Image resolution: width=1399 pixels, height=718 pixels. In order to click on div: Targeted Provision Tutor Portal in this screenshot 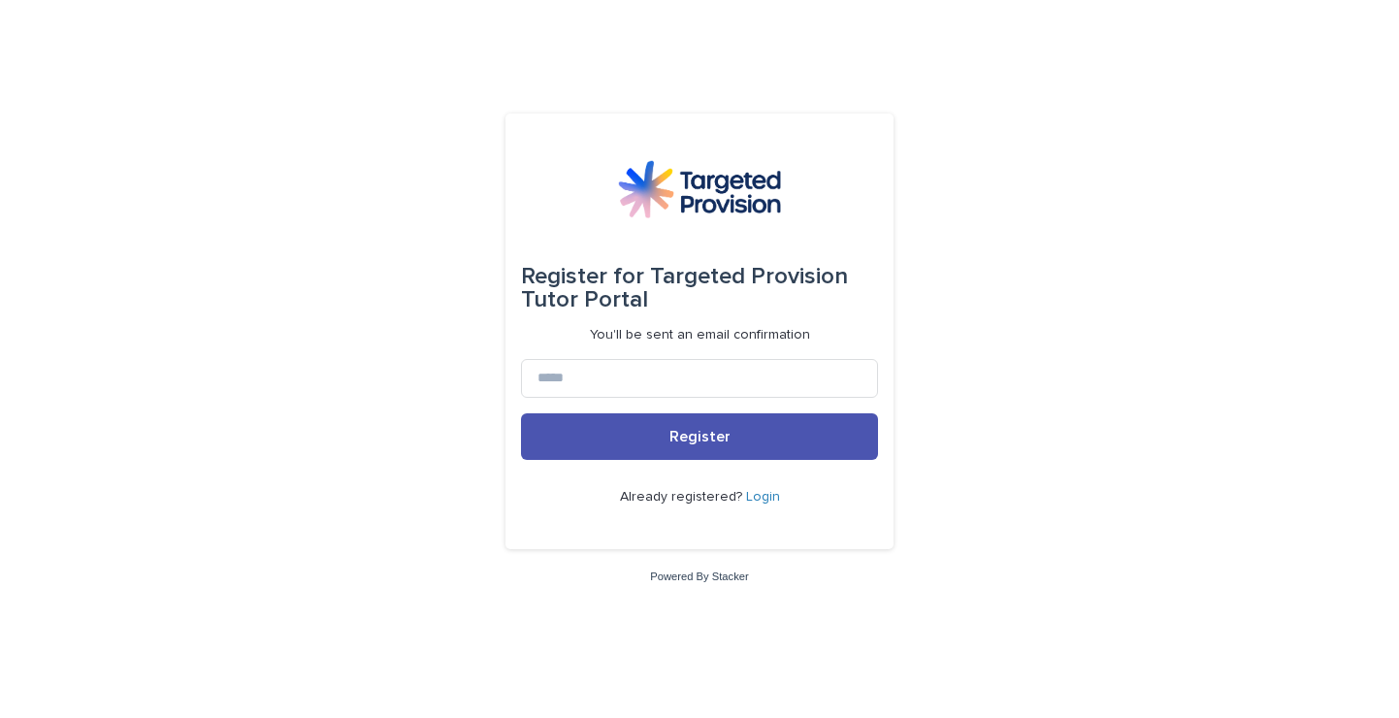, I will do `click(700, 288)`.